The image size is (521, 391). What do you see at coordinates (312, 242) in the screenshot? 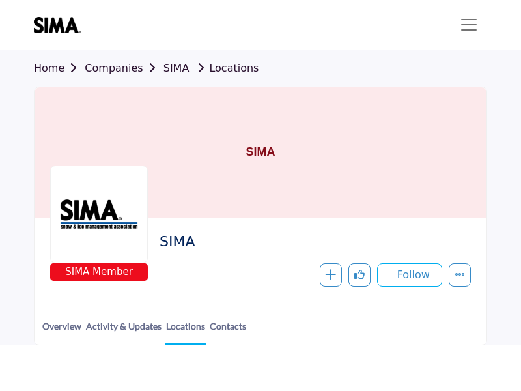
I see `h2: SIMA` at bounding box center [312, 242].